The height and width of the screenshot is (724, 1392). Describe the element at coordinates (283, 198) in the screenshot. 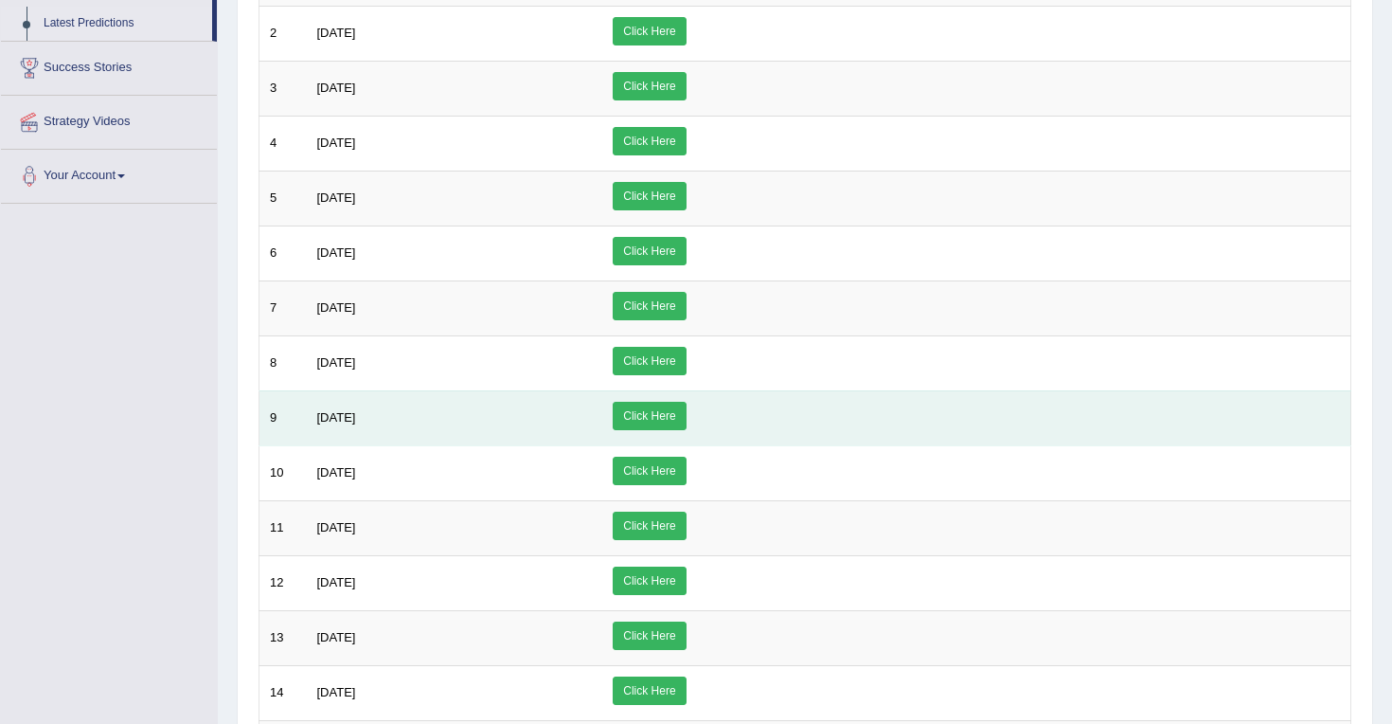

I see `td: 5` at that location.